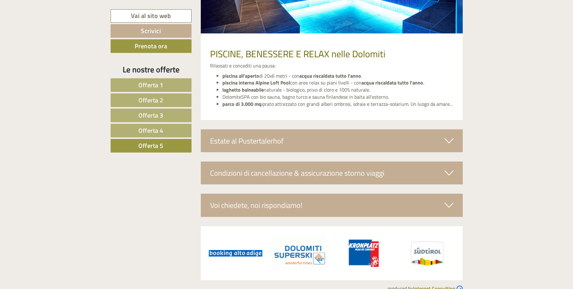 The image size is (573, 289). I want to click on div: Le nostre offerte, so click(151, 69).